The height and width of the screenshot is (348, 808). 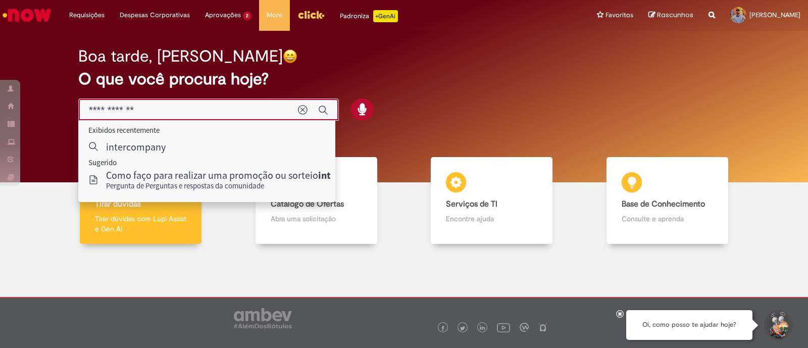 What do you see at coordinates (140, 224) in the screenshot?
I see `p: Tirar dúvidas com Lupi Assist e Gen Ai` at bounding box center [140, 224].